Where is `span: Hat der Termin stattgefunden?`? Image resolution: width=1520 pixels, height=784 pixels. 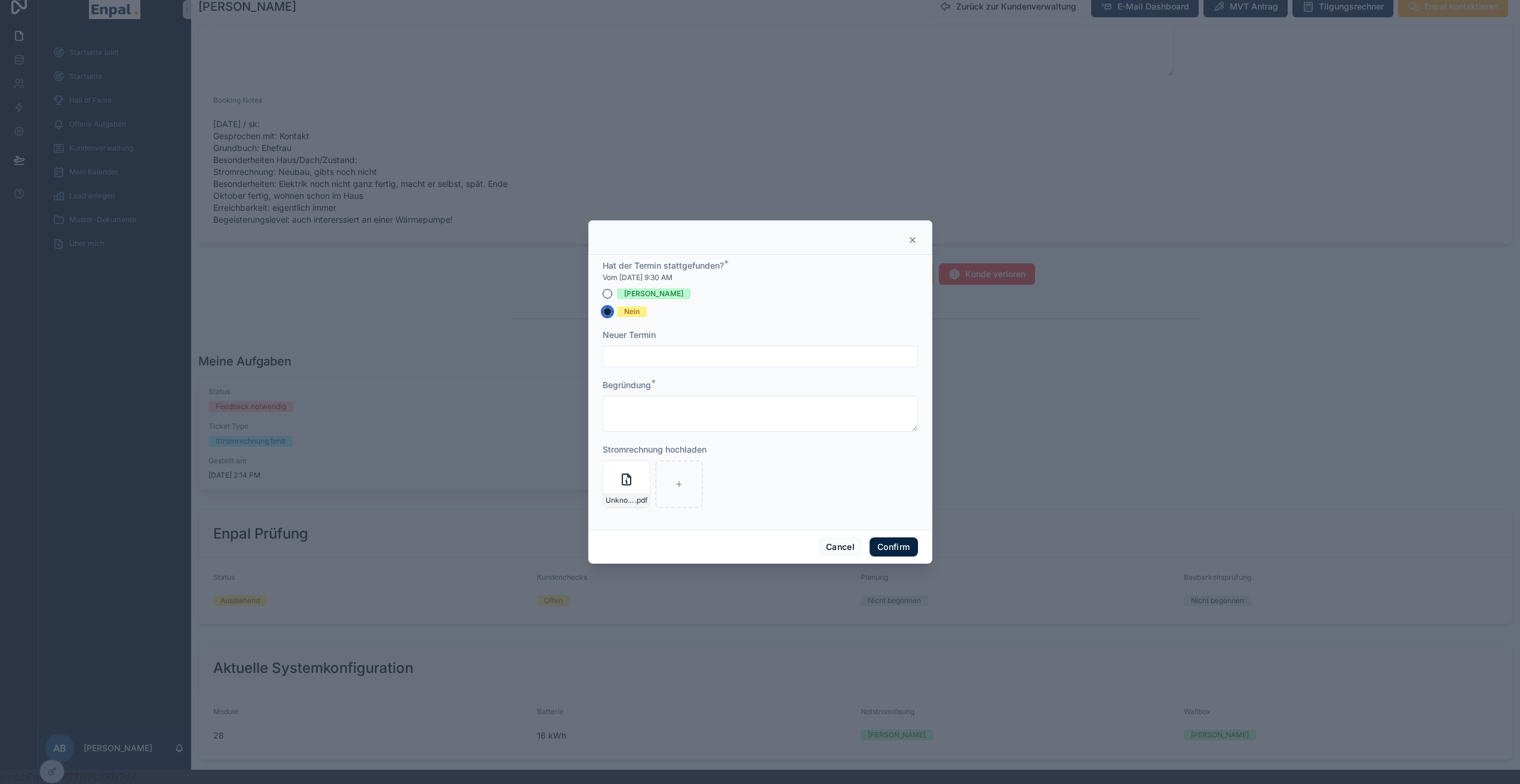
span: Hat der Termin stattgefunden? is located at coordinates (663, 266).